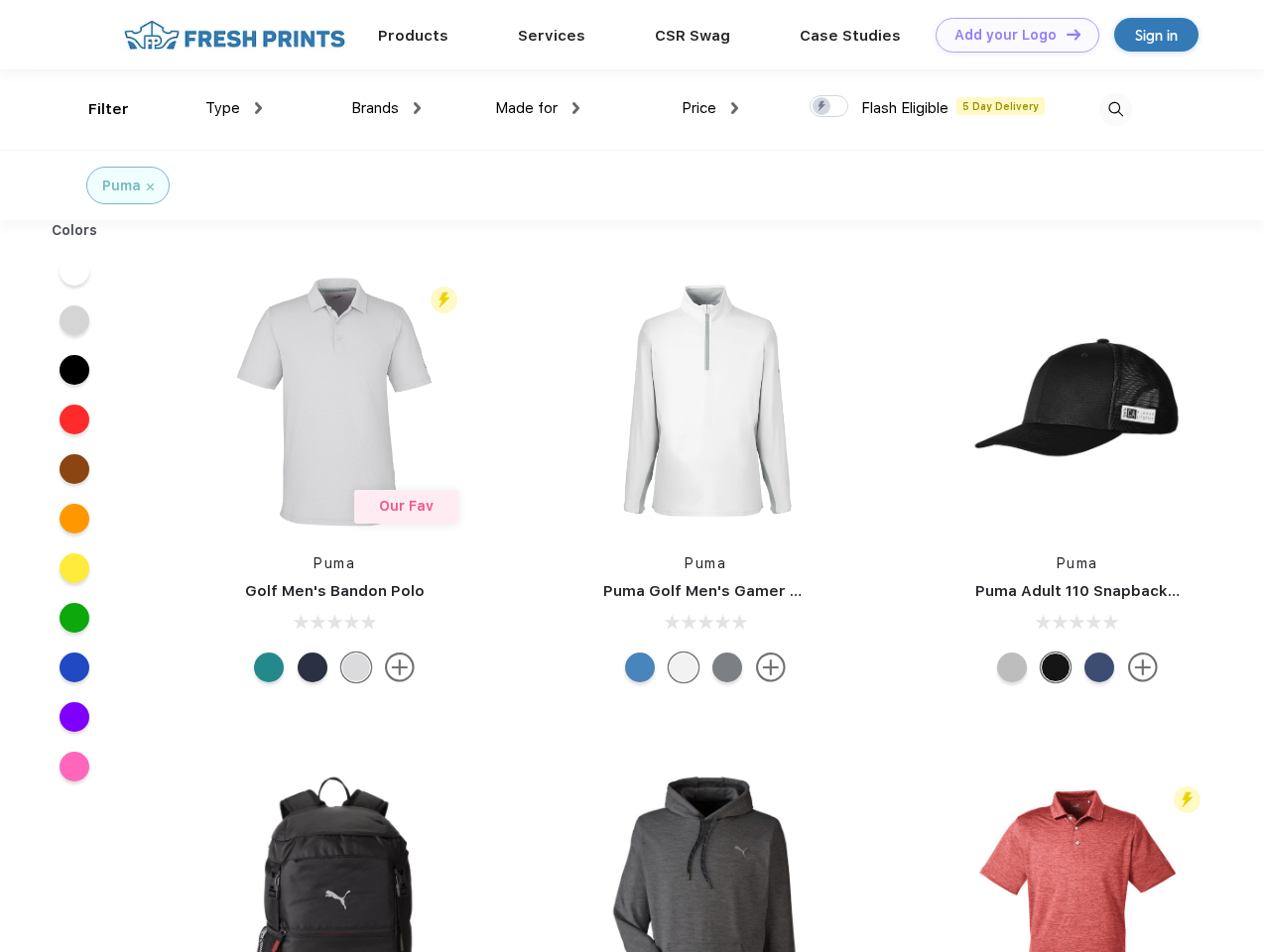  Describe the element at coordinates (692, 36) in the screenshot. I see `a: CSR Swag` at that location.